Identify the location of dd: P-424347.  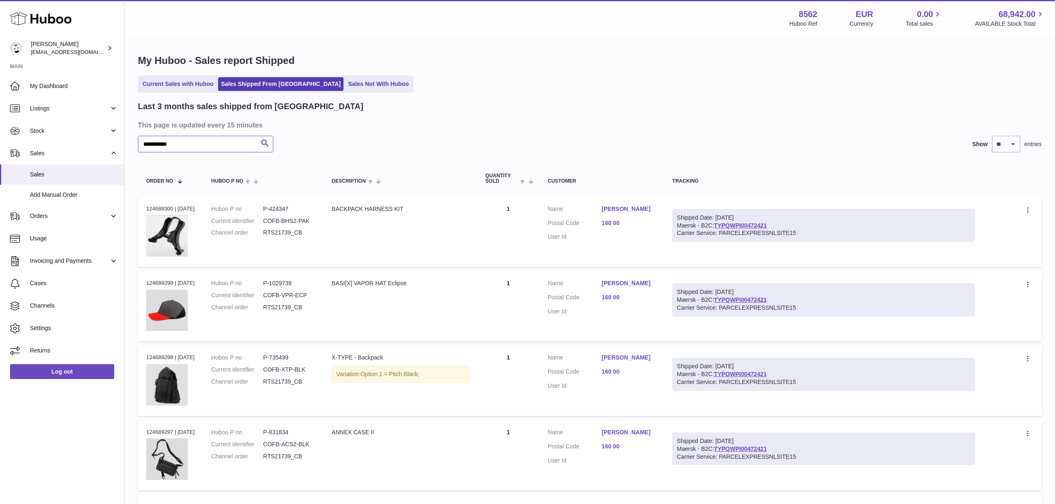
(289, 209).